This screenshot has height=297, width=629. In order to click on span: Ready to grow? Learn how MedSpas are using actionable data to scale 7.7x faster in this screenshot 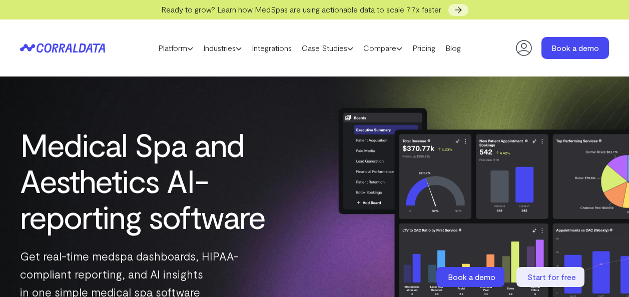, I will do `click(301, 9)`.